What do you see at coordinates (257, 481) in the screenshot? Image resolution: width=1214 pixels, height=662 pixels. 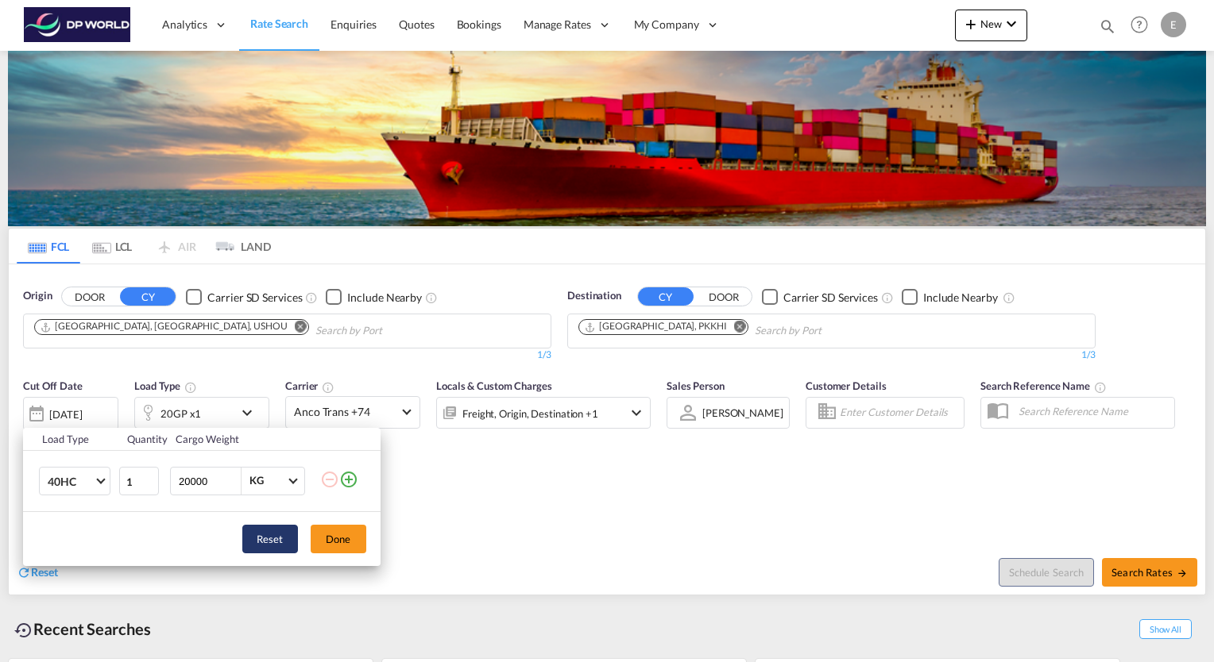 I see `div: KG` at bounding box center [257, 481].